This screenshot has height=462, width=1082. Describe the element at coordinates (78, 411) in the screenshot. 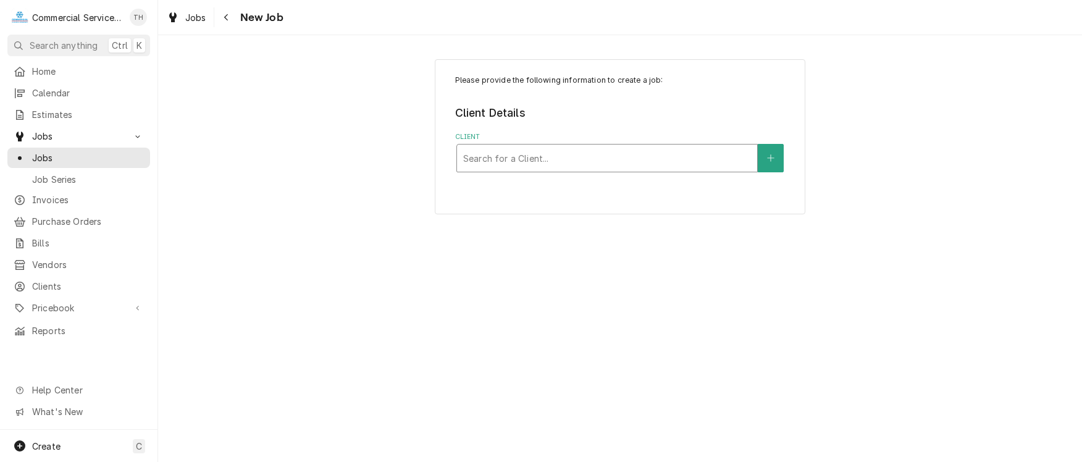

I see `a: Go to What's New` at that location.